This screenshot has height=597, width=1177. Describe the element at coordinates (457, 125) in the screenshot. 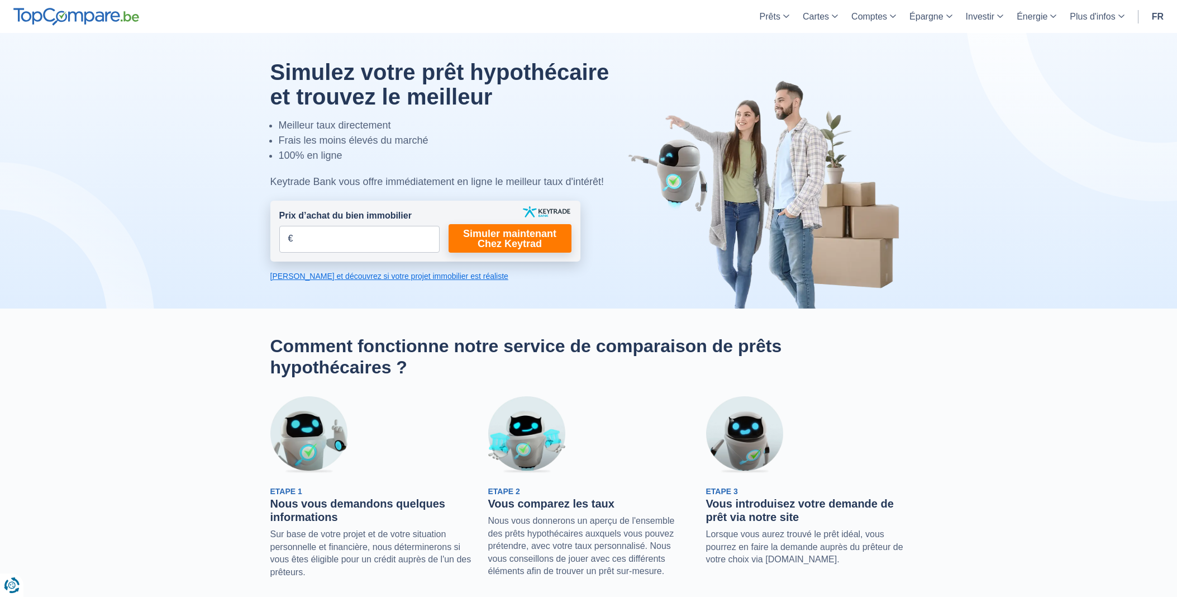

I see `li: Meilleur taux directement` at that location.